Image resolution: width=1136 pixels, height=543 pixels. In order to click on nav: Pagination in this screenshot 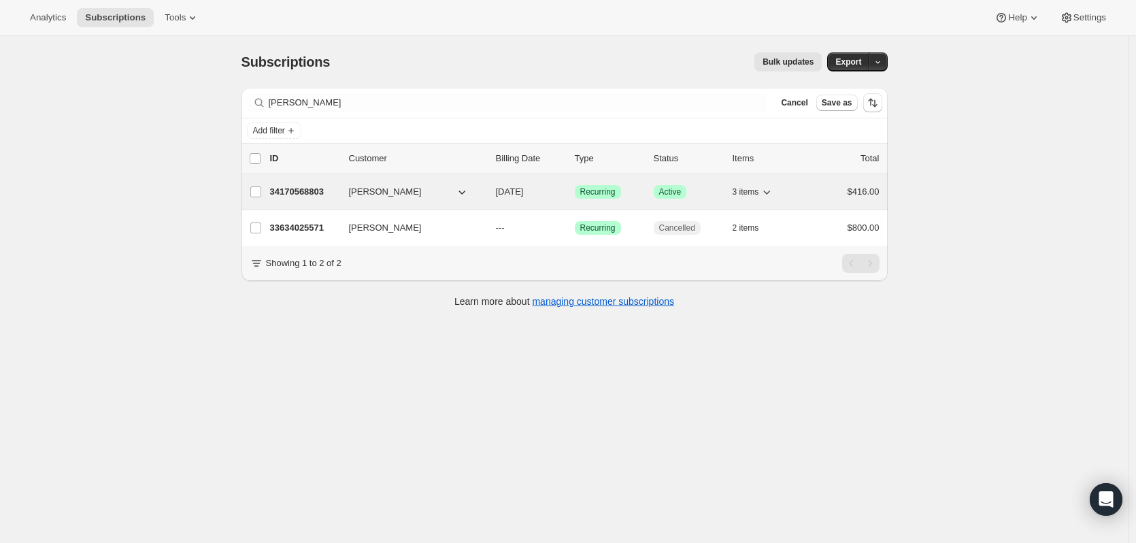, I will do `click(860, 263)`.